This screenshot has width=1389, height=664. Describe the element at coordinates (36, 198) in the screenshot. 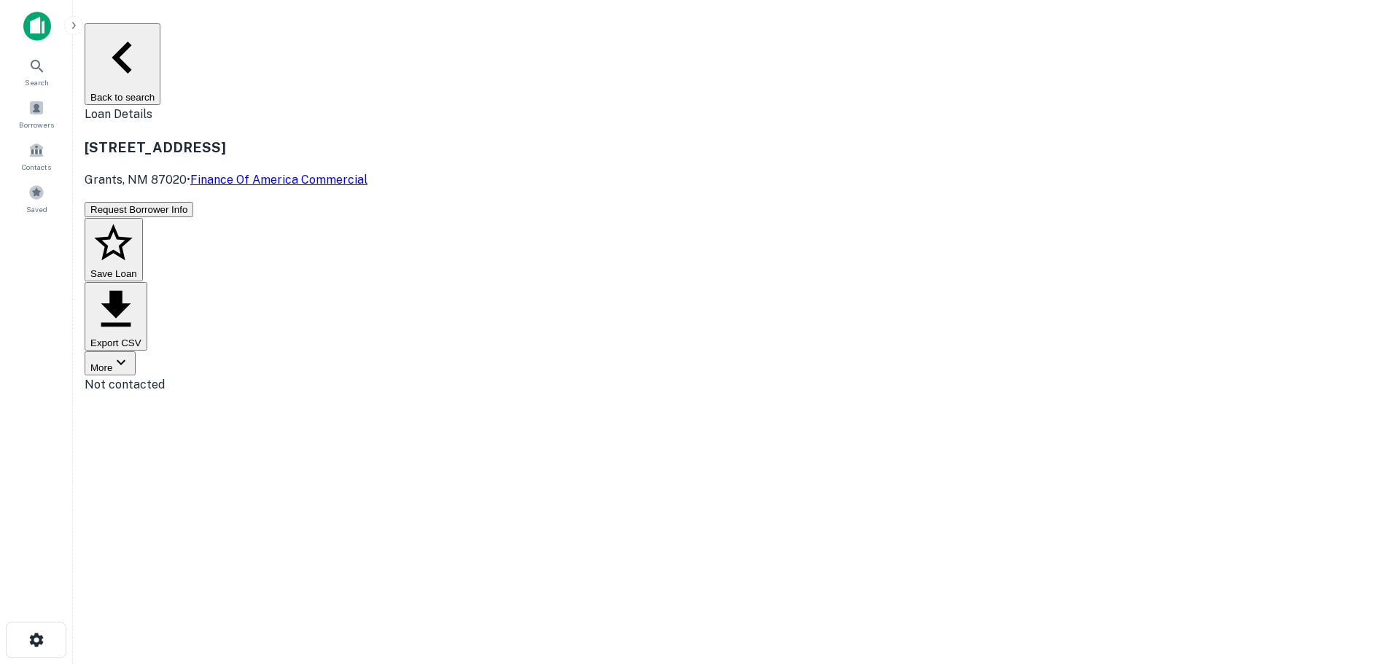

I see `div: Saved` at that location.